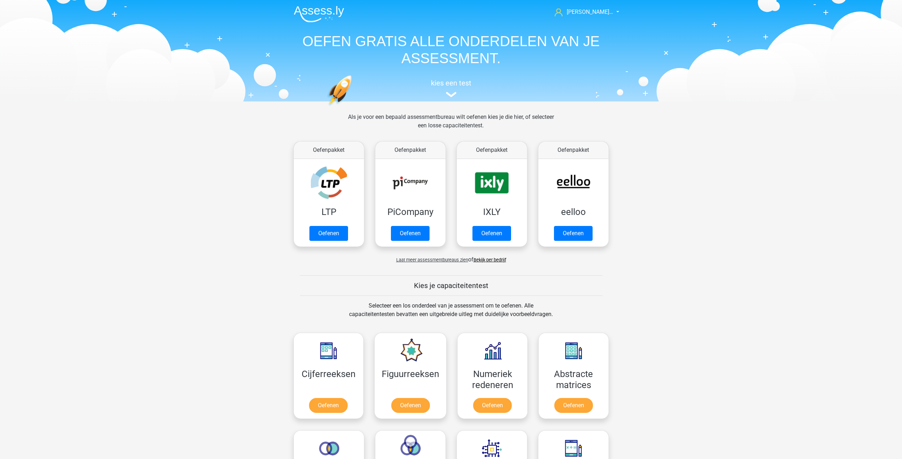 This screenshot has width=902, height=459. What do you see at coordinates (451, 94) in the screenshot?
I see `img: assessment` at bounding box center [451, 94].